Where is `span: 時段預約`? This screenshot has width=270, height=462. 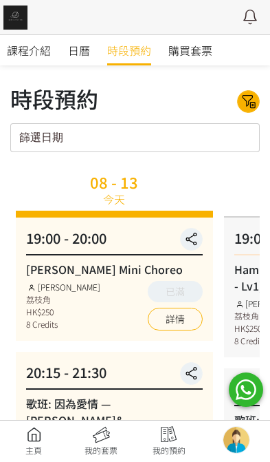 span: 時段預約 is located at coordinates (129, 50).